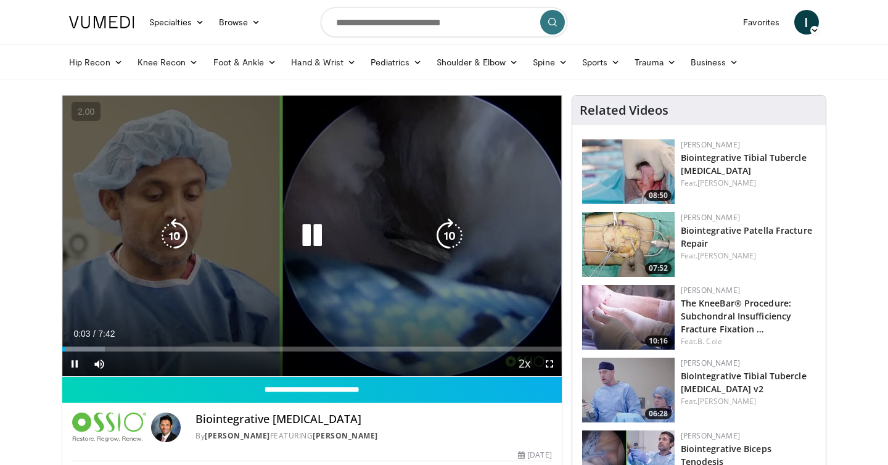  I want to click on span: 08:50, so click(658, 195).